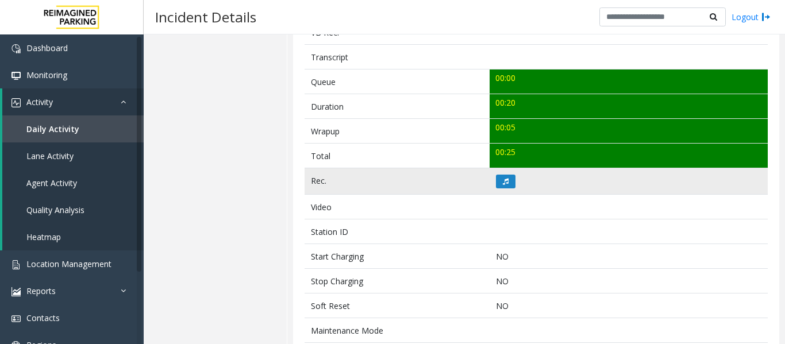 The width and height of the screenshot is (785, 344). Describe the element at coordinates (73, 183) in the screenshot. I see `a: Agent Activity` at that location.